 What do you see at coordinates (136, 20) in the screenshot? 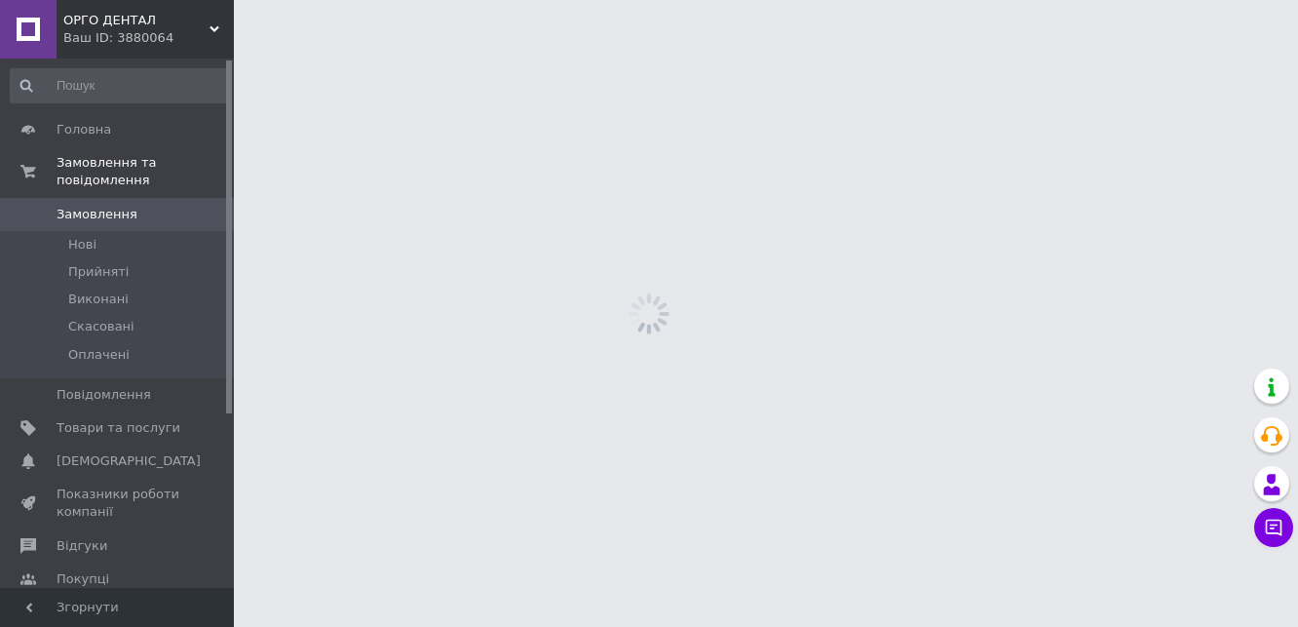
I see `span: ОРГО ДEНТАЛ` at bounding box center [136, 20].